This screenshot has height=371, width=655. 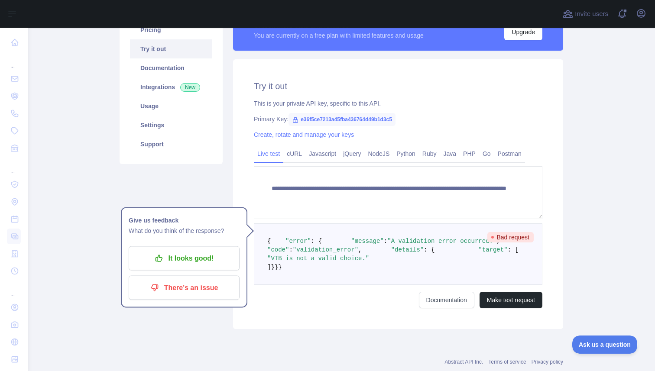 What do you see at coordinates (190, 88) in the screenshot?
I see `span: New` at bounding box center [190, 88].